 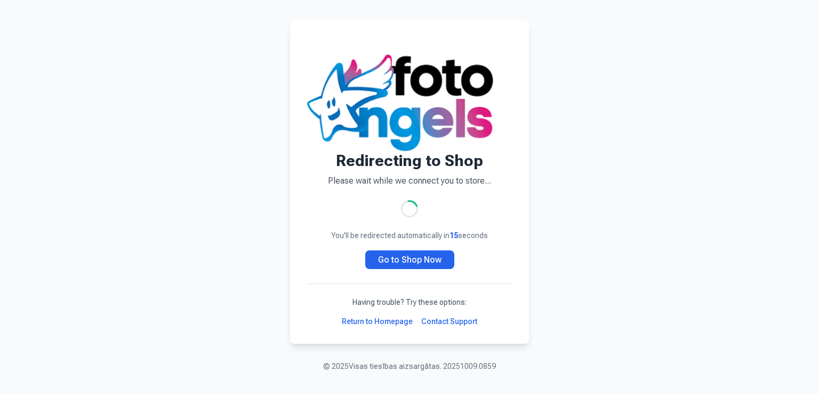 I want to click on p: Having trouble? Try these options:, so click(x=410, y=302).